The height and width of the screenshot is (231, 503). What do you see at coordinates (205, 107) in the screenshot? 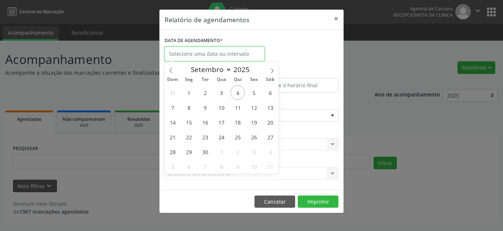
I see `span: Setembro 9, 2025` at bounding box center [205, 107].